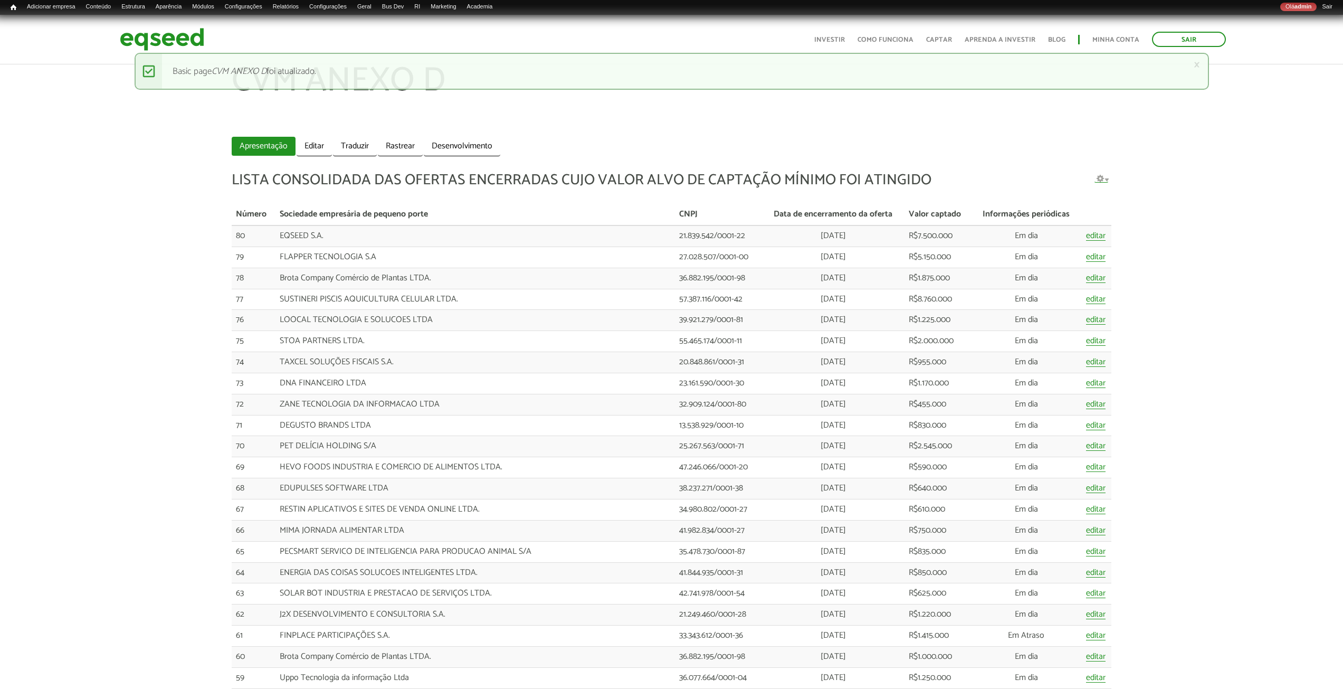 This screenshot has height=689, width=1343. I want to click on a: Geral, so click(364, 7).